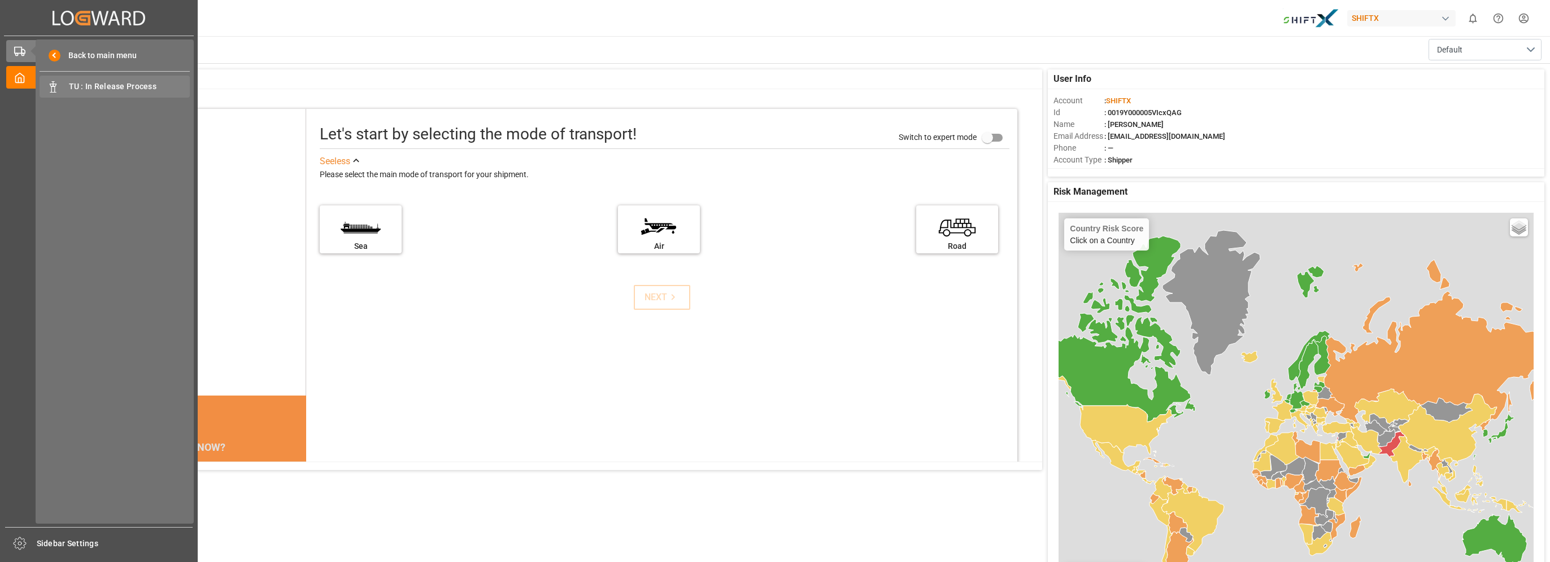 Image resolution: width=1550 pixels, height=562 pixels. What do you see at coordinates (1079, 160) in the screenshot?
I see `span: Account Type` at bounding box center [1079, 160].